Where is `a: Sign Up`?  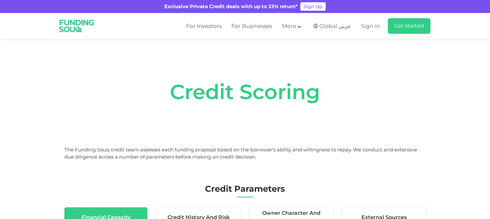
a: Sign Up is located at coordinates (313, 7).